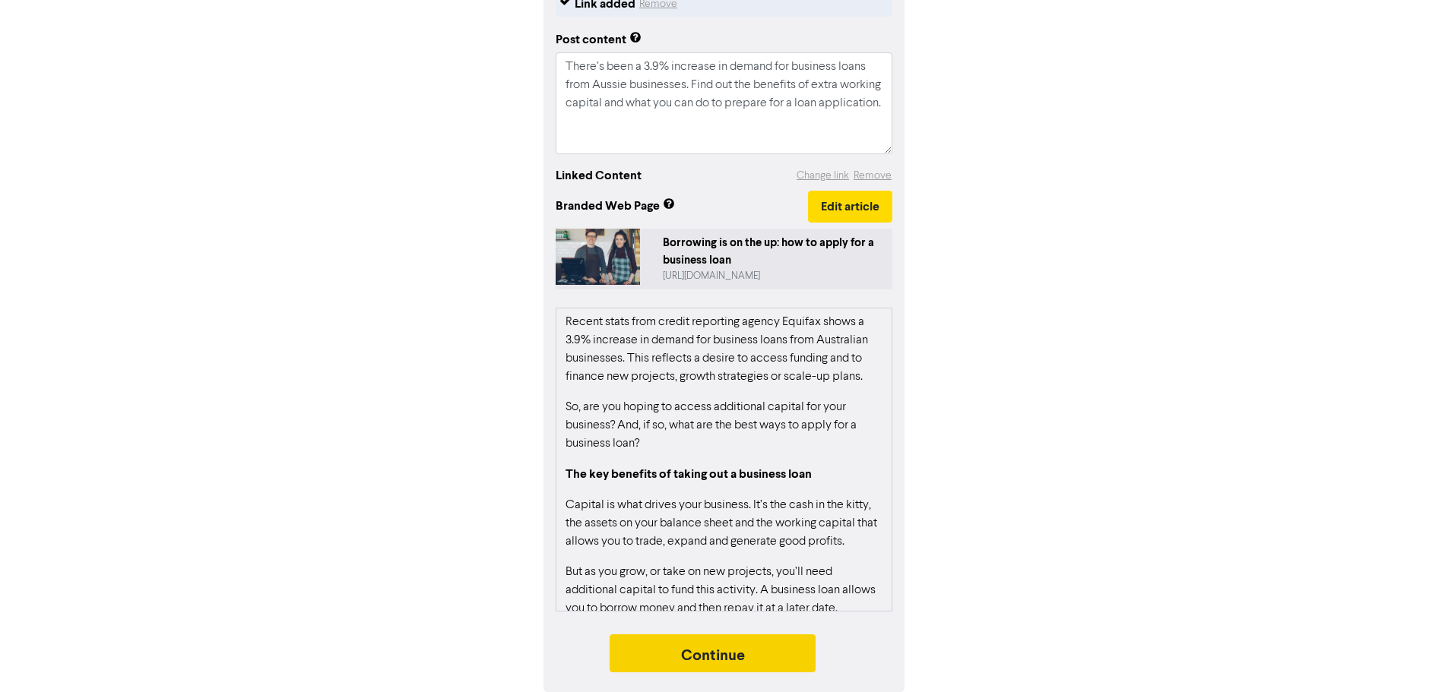 Image resolution: width=1448 pixels, height=692 pixels. Describe the element at coordinates (872, 176) in the screenshot. I see `button: Remove` at that location.